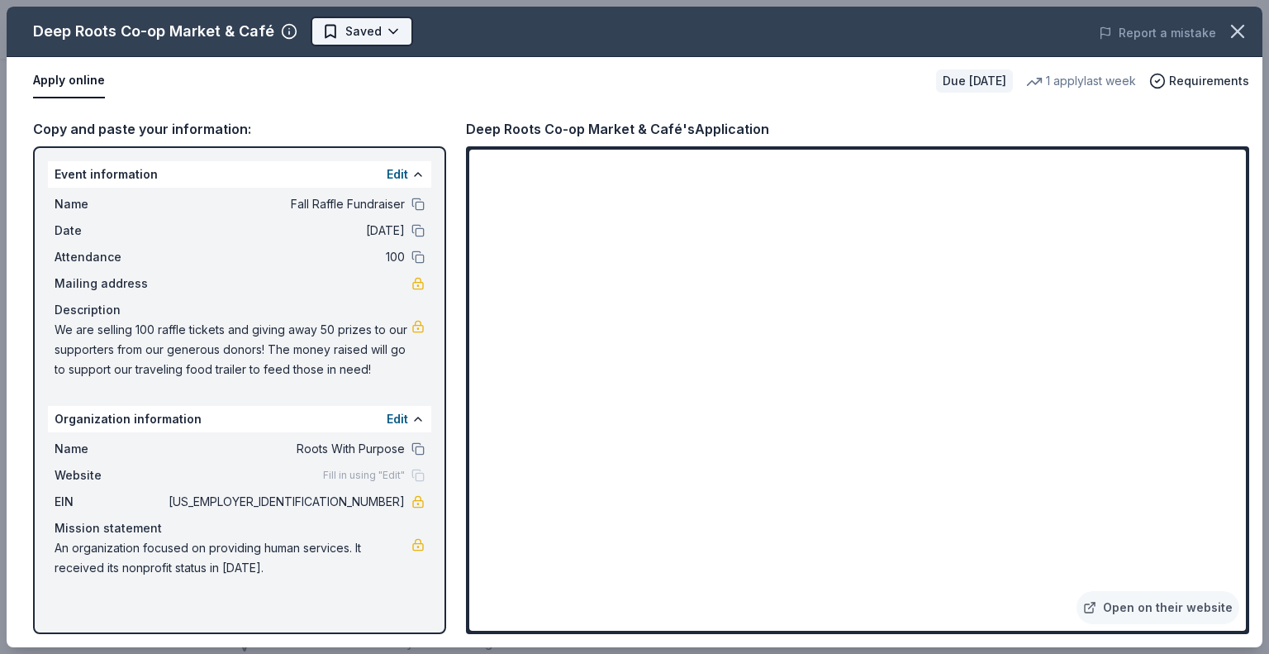  What do you see at coordinates (110, 475) in the screenshot?
I see `span: Website` at bounding box center [110, 475].